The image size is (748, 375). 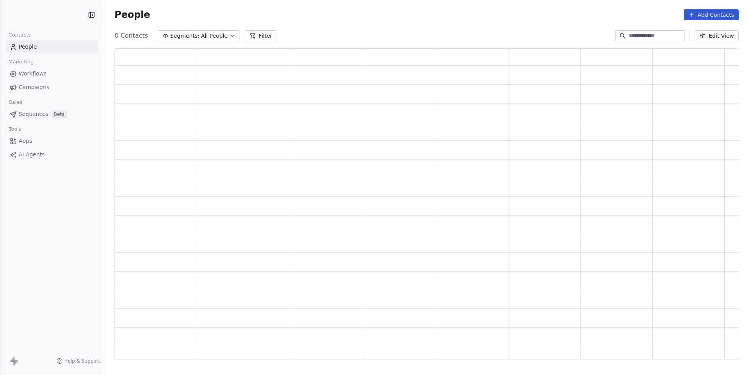 I want to click on span: Segments:, so click(x=185, y=36).